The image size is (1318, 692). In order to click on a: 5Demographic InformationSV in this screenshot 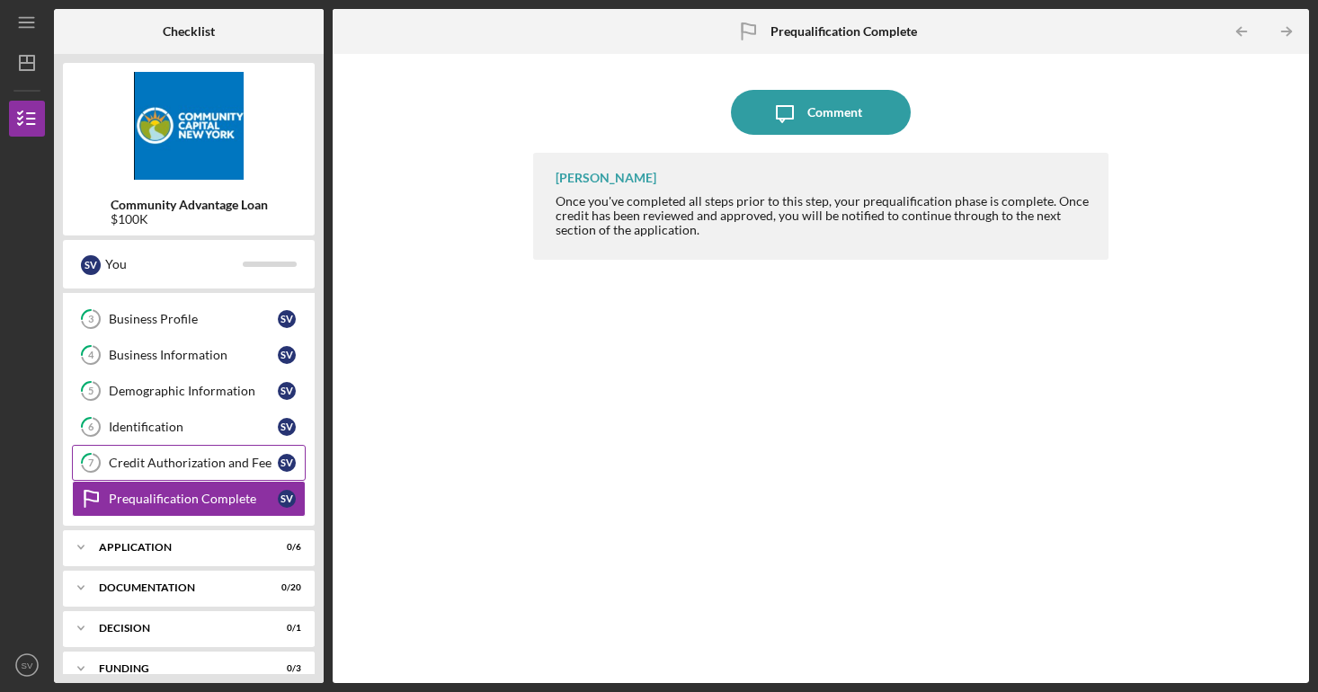, I will do `click(189, 391)`.